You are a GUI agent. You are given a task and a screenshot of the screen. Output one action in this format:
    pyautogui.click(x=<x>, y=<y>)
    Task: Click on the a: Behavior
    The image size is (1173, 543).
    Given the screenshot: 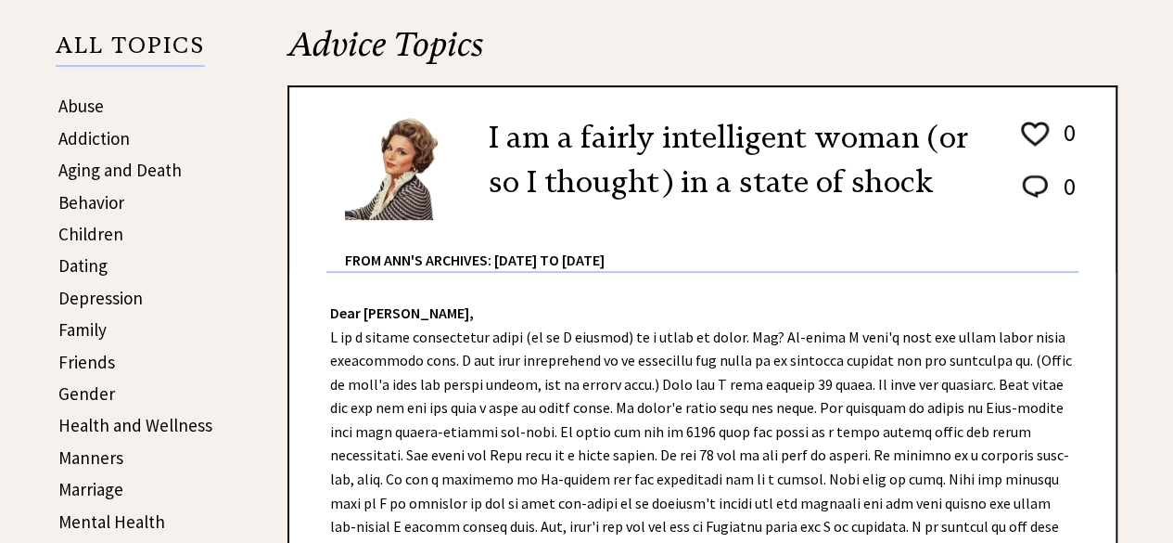 What is the action you would take?
    pyautogui.click(x=91, y=202)
    